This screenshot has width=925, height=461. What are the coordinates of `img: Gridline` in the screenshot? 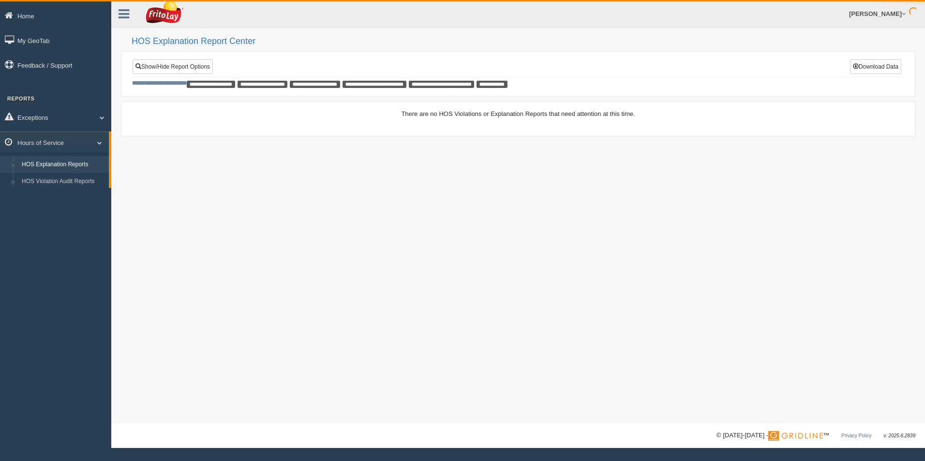 It's located at (795, 436).